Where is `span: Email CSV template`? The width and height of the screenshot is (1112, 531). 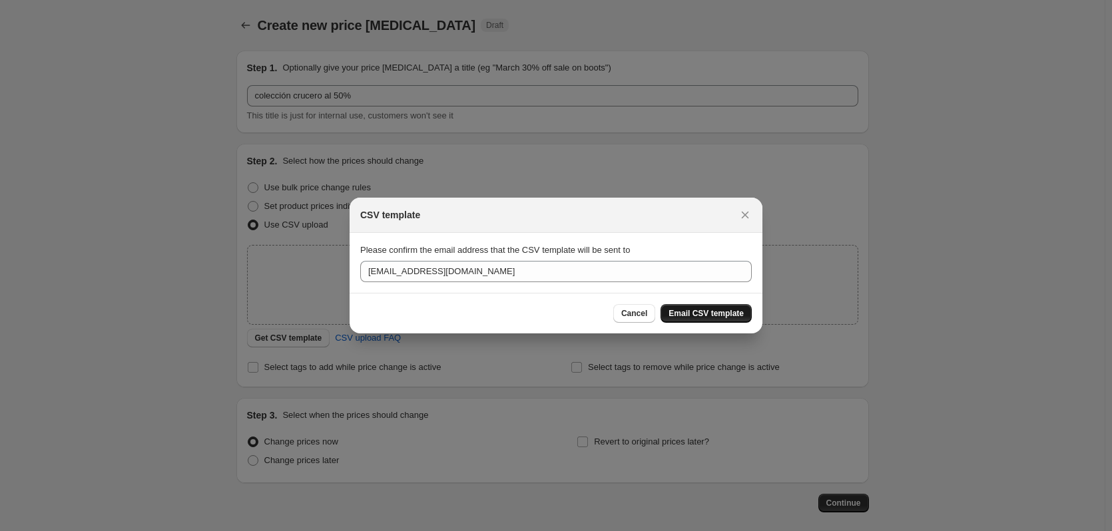
span: Email CSV template is located at coordinates (706, 314).